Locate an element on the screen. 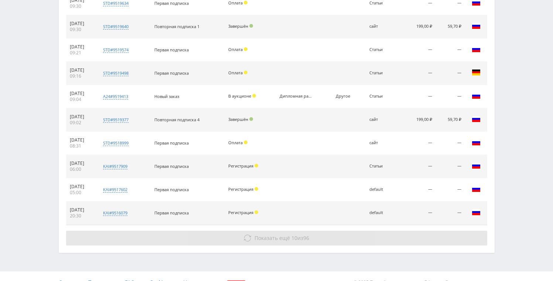  div: a24#9519413 is located at coordinates (116, 96).